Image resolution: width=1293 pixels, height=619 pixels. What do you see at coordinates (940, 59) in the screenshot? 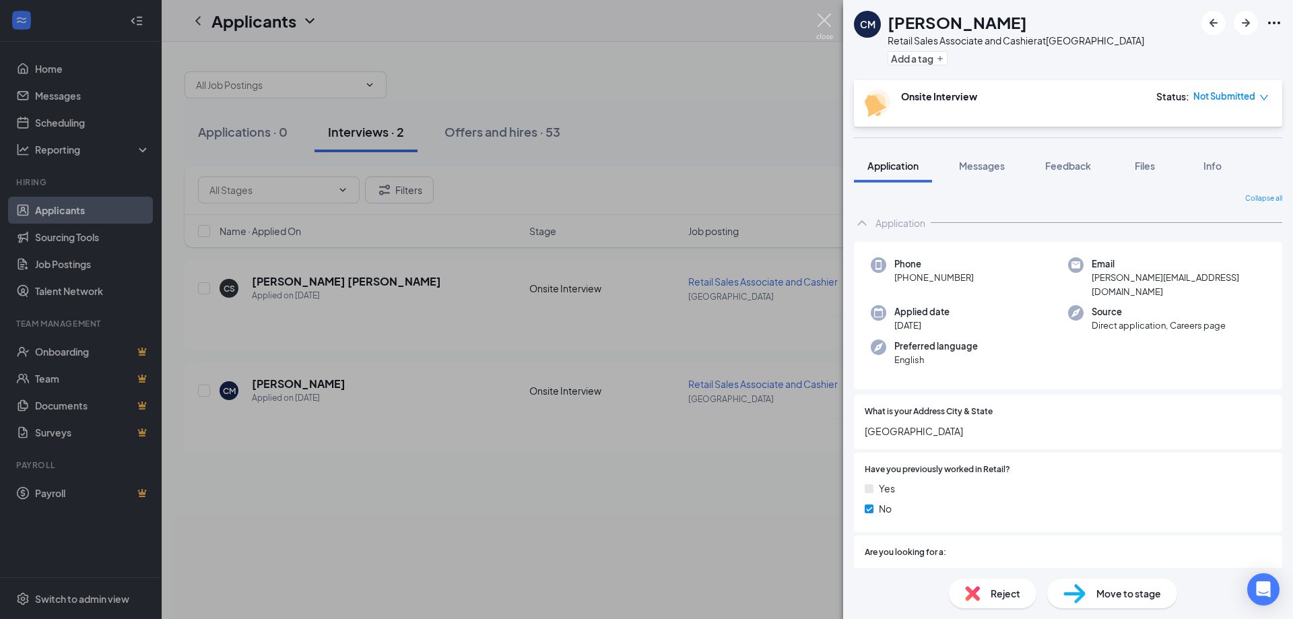
I see `svg: Plus` at bounding box center [940, 59].